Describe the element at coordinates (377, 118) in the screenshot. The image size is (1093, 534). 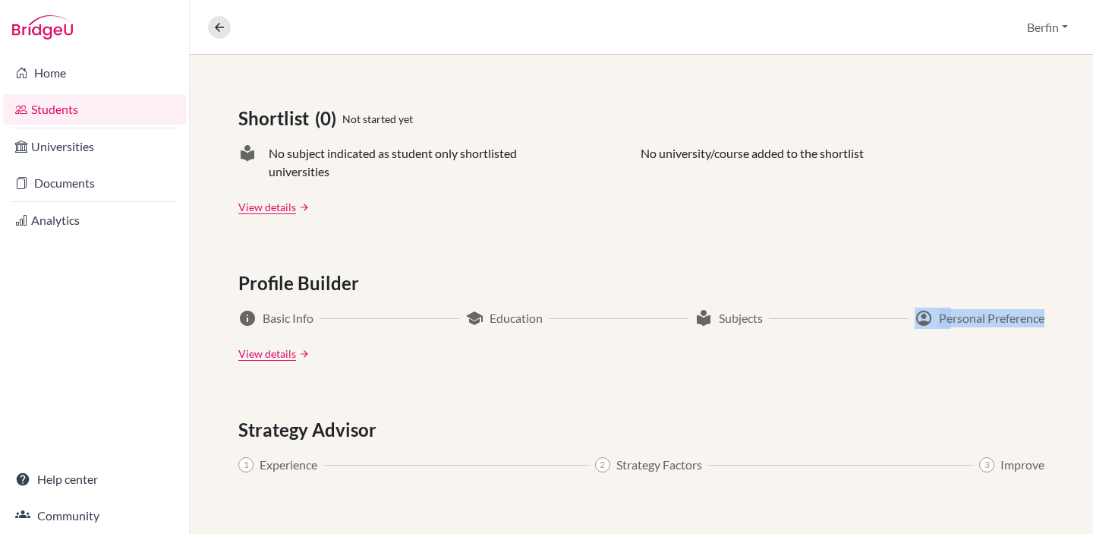
I see `span: Not started yet` at that location.